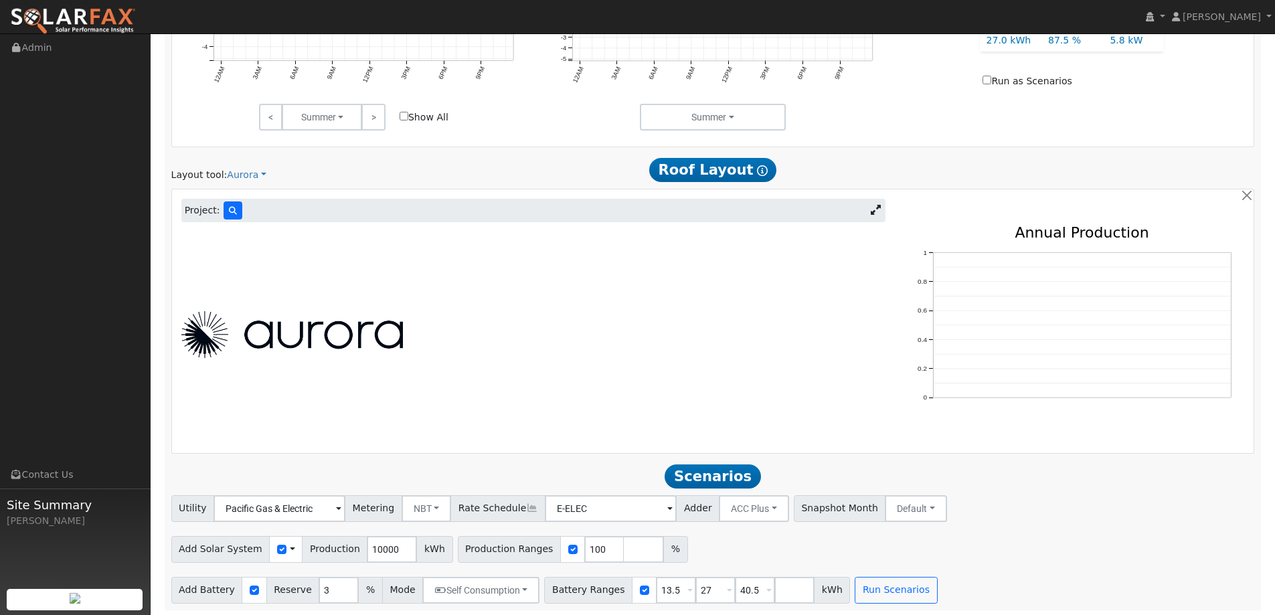 The image size is (1275, 615). Describe the element at coordinates (73, 21) in the screenshot. I see `img: SolarFax` at that location.